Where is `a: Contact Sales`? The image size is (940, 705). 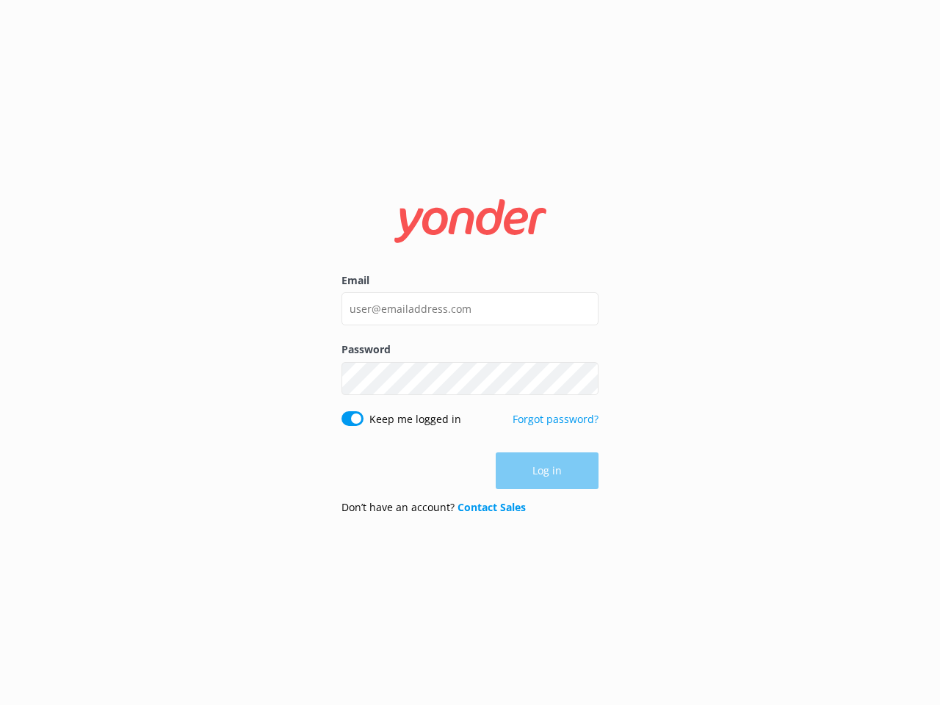
a: Contact Sales is located at coordinates (491, 507).